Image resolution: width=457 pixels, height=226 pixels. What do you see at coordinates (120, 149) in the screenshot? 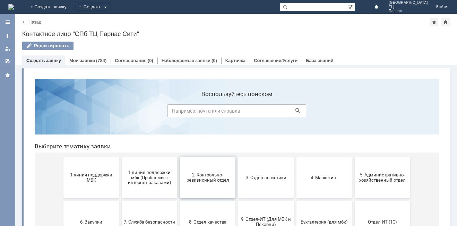
I see `button: 7. Служба безопасности` at bounding box center [120, 149].